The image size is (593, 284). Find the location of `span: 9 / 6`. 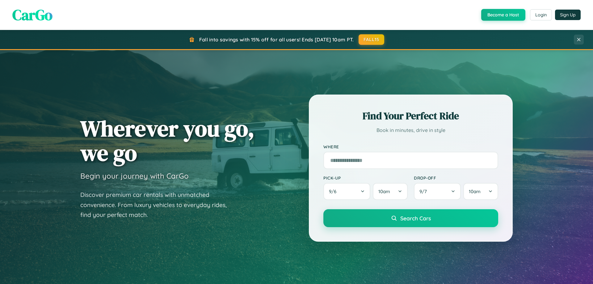

span: 9 / 6 is located at coordinates (334, 191).